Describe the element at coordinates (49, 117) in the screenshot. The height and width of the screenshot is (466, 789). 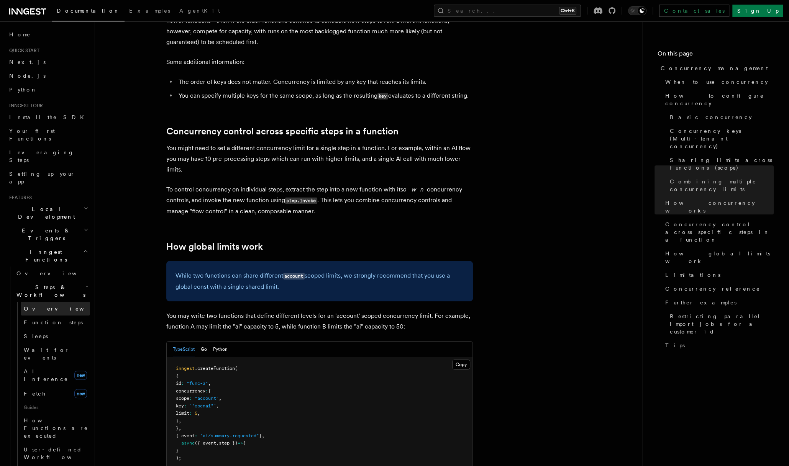
I see `span: Install the SDK` at that location.